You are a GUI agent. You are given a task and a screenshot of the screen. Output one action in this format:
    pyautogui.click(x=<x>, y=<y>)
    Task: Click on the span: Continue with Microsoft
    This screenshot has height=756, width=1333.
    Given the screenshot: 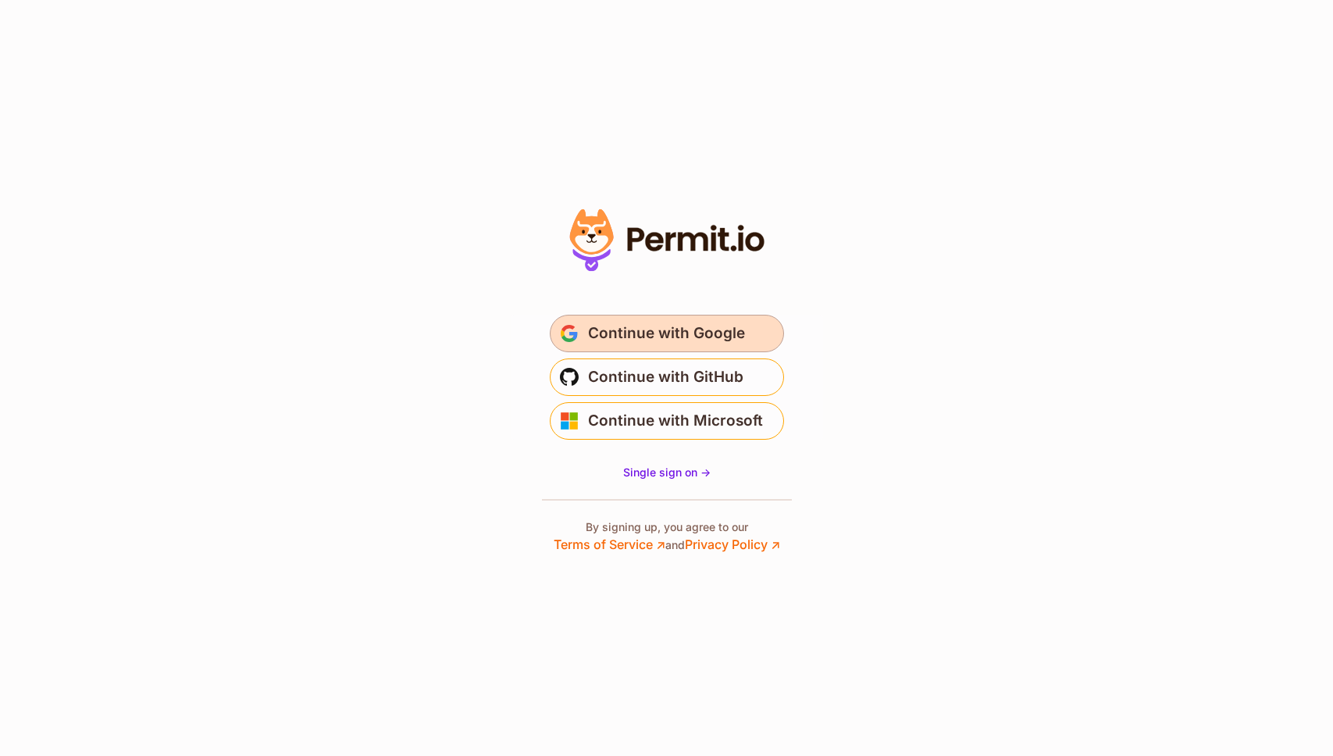 What is the action you would take?
    pyautogui.click(x=675, y=421)
    